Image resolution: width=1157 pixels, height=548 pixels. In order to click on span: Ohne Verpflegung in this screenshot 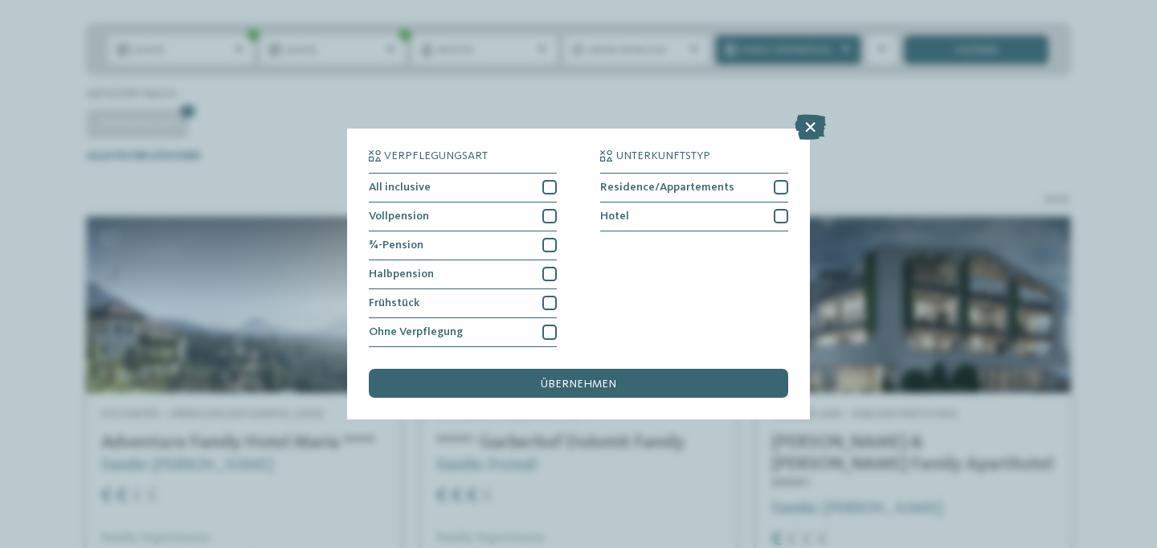, I will do `click(415, 332)`.